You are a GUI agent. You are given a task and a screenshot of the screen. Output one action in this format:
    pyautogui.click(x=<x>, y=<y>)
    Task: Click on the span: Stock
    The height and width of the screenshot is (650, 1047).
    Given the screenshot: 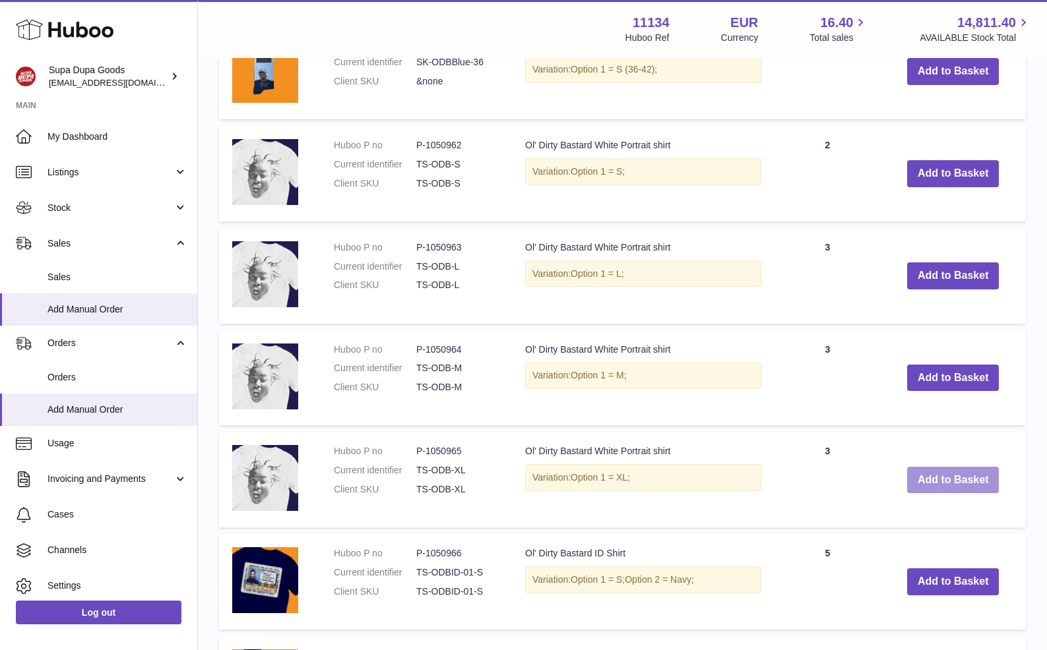 What is the action you would take?
    pyautogui.click(x=110, y=208)
    